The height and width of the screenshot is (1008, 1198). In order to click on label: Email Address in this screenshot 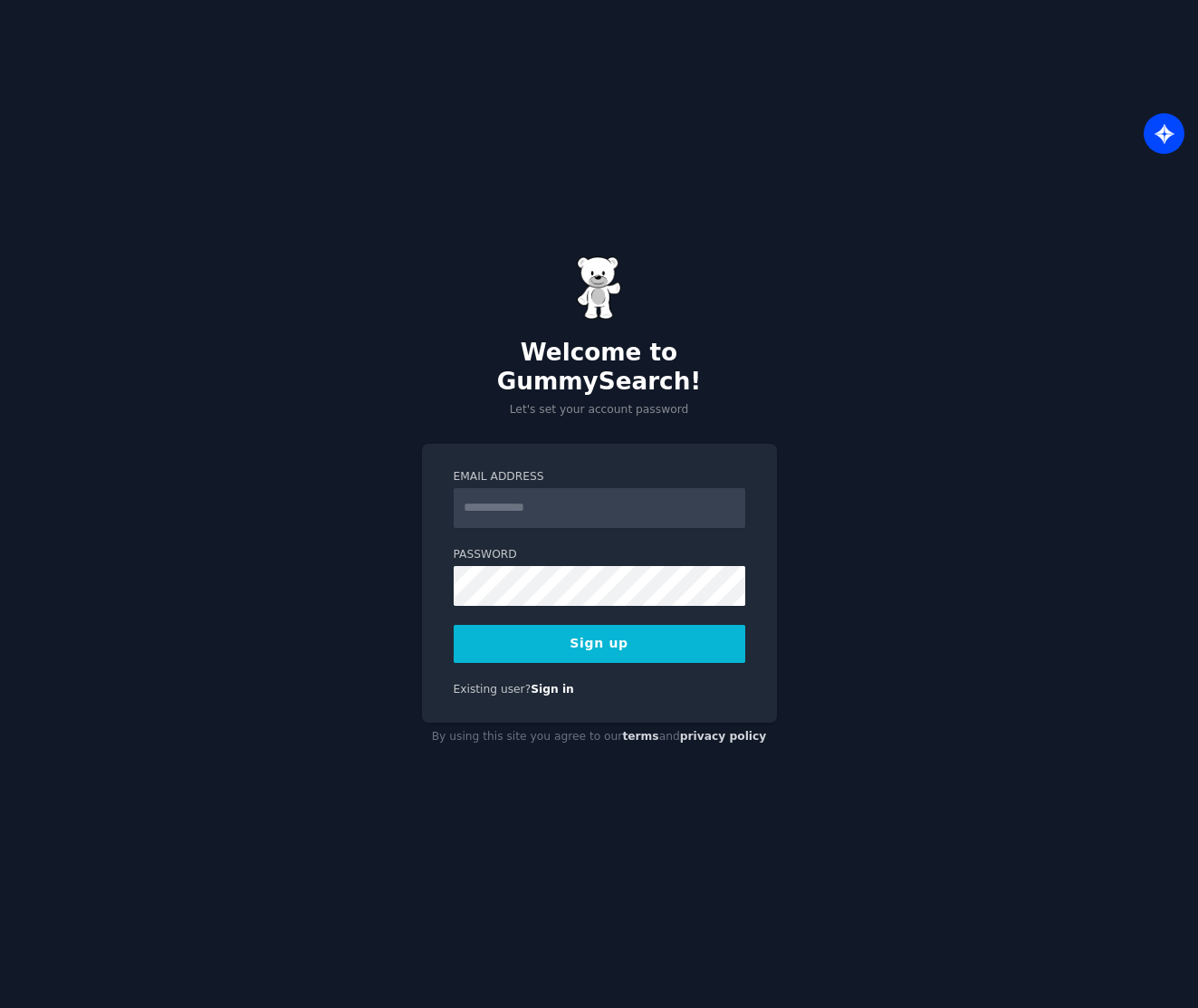, I will do `click(599, 477)`.